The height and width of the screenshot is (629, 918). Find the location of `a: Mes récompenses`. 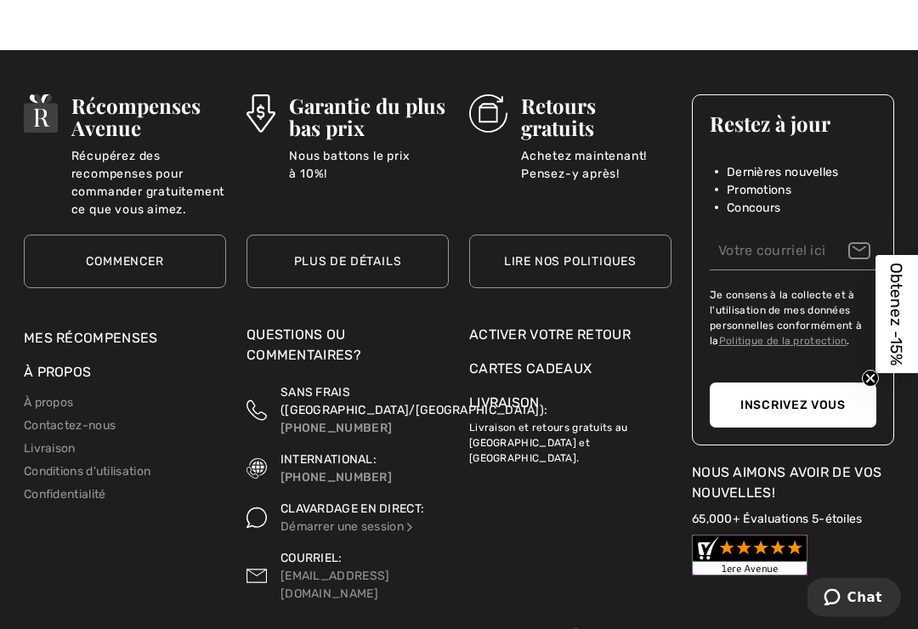

a: Mes récompenses is located at coordinates (91, 338).